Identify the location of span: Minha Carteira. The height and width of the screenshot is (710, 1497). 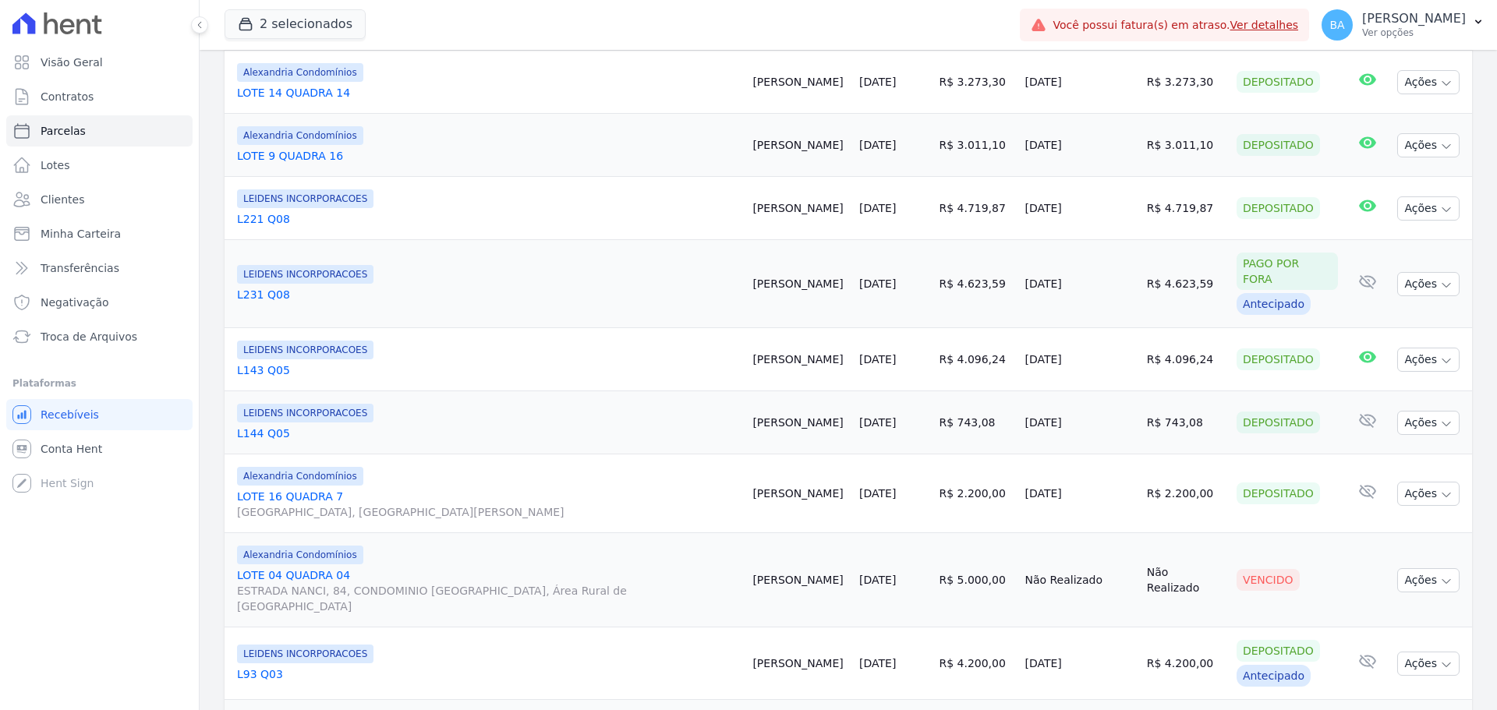
(80, 234).